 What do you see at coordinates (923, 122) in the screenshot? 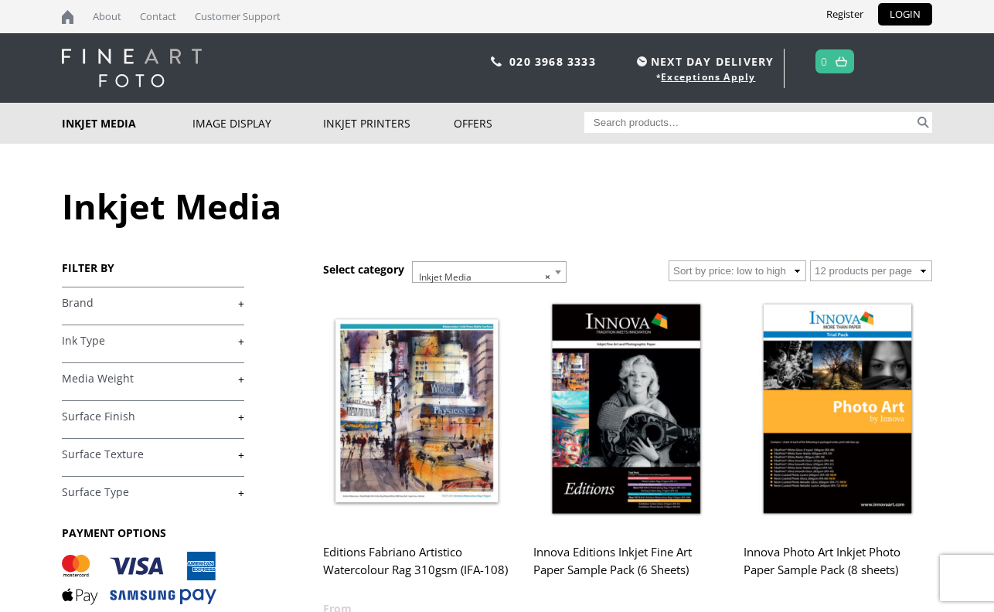
I see `button: Search` at bounding box center [923, 122].